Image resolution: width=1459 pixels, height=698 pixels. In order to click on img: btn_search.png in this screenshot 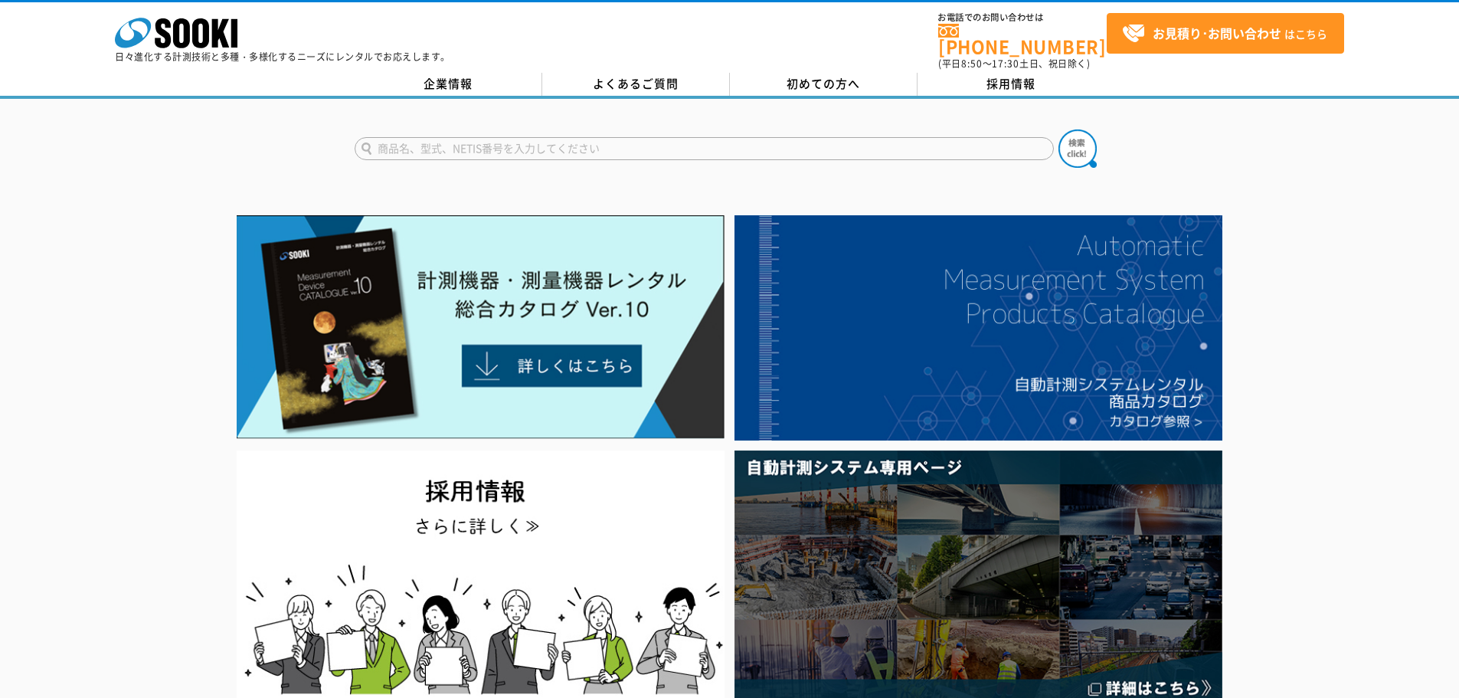, I will do `click(1078, 149)`.